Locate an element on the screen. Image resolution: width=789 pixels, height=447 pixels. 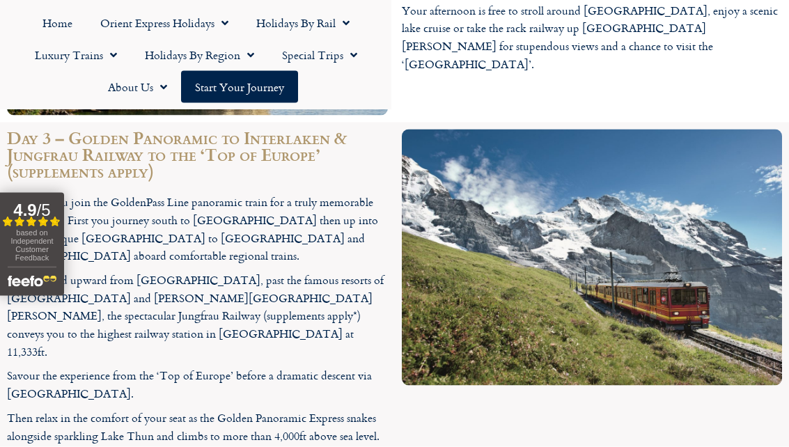
a: Holidays by Rail is located at coordinates (303, 23).